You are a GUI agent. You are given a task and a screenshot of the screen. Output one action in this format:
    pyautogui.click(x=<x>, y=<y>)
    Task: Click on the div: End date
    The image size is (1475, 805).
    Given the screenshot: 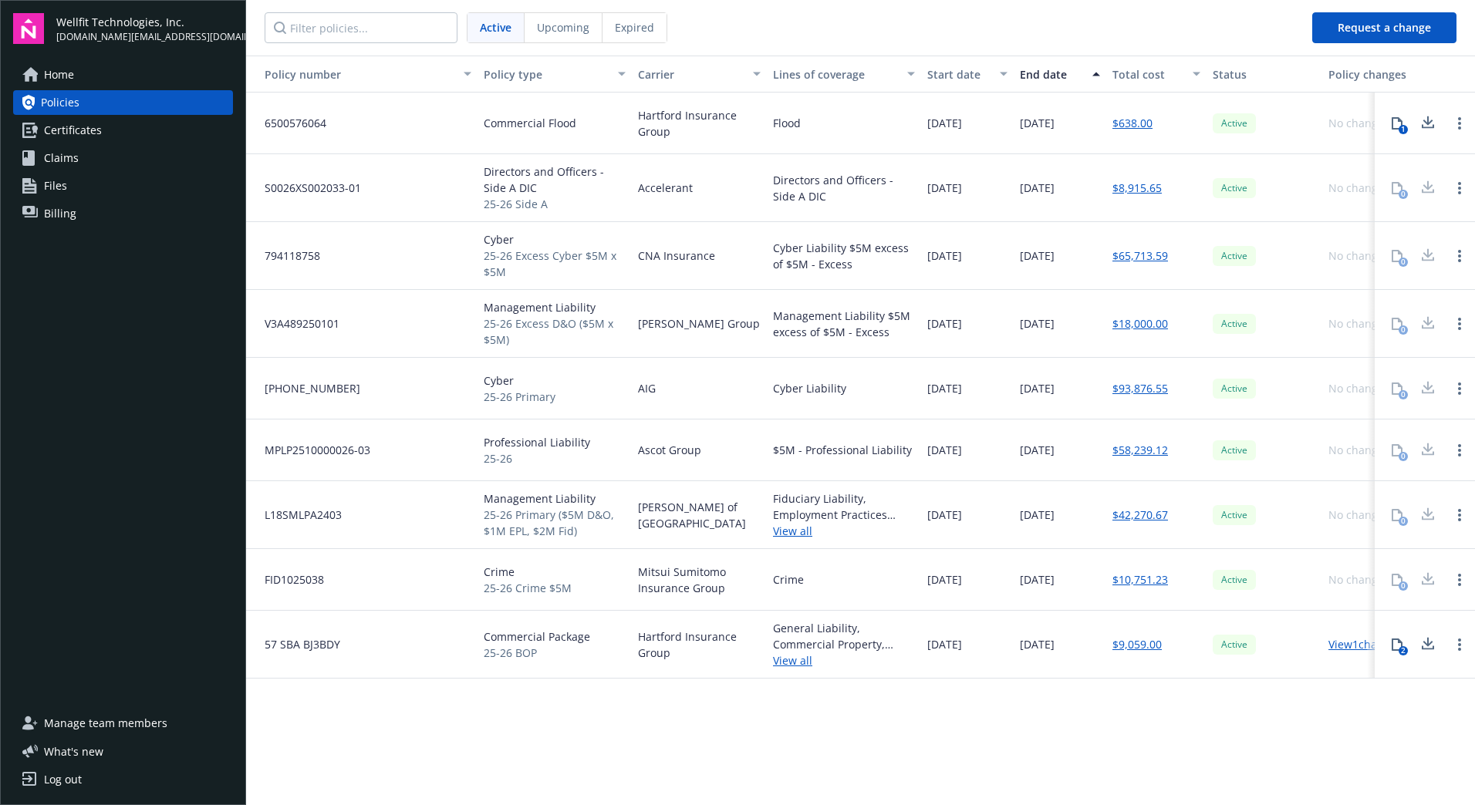 What is the action you would take?
    pyautogui.click(x=1051, y=74)
    